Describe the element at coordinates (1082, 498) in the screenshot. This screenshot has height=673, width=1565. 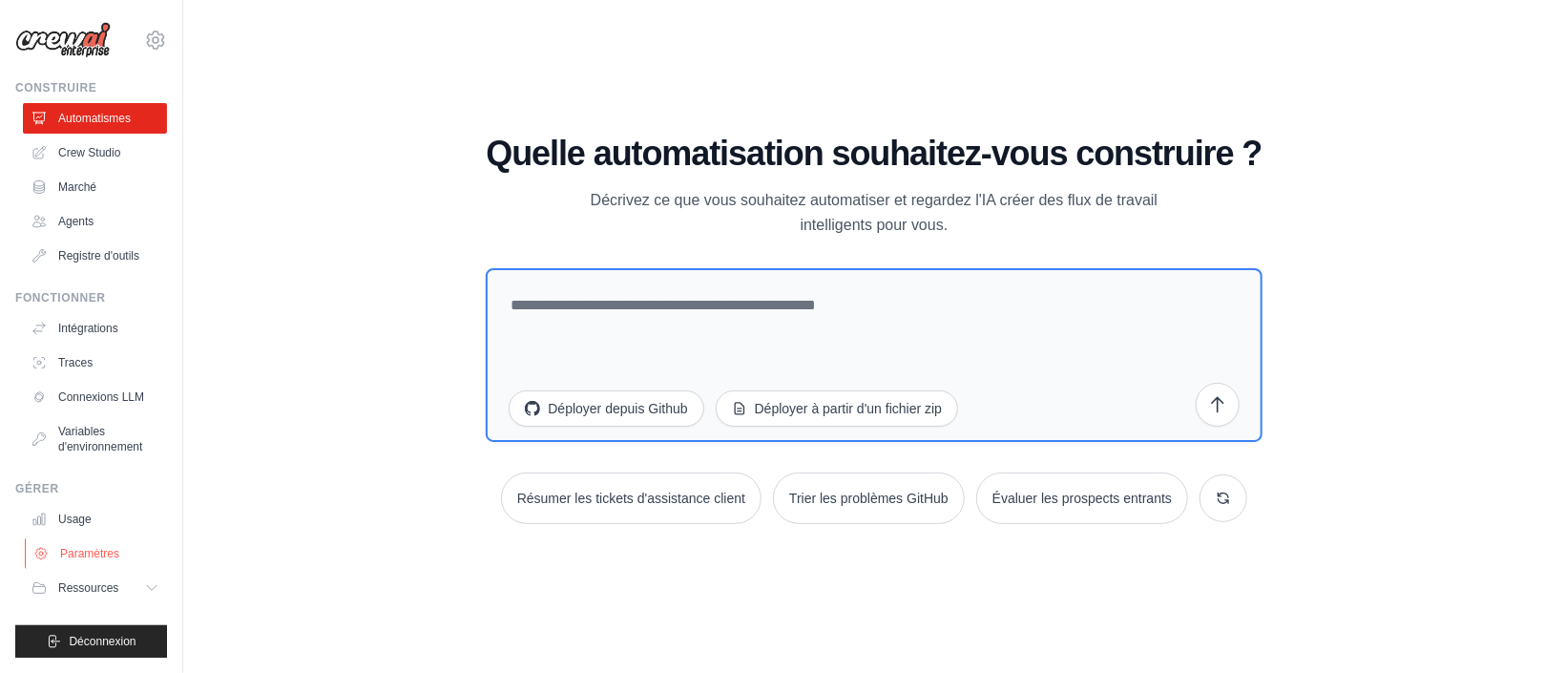
I see `button: Évaluer les prospects entrants` at that location.